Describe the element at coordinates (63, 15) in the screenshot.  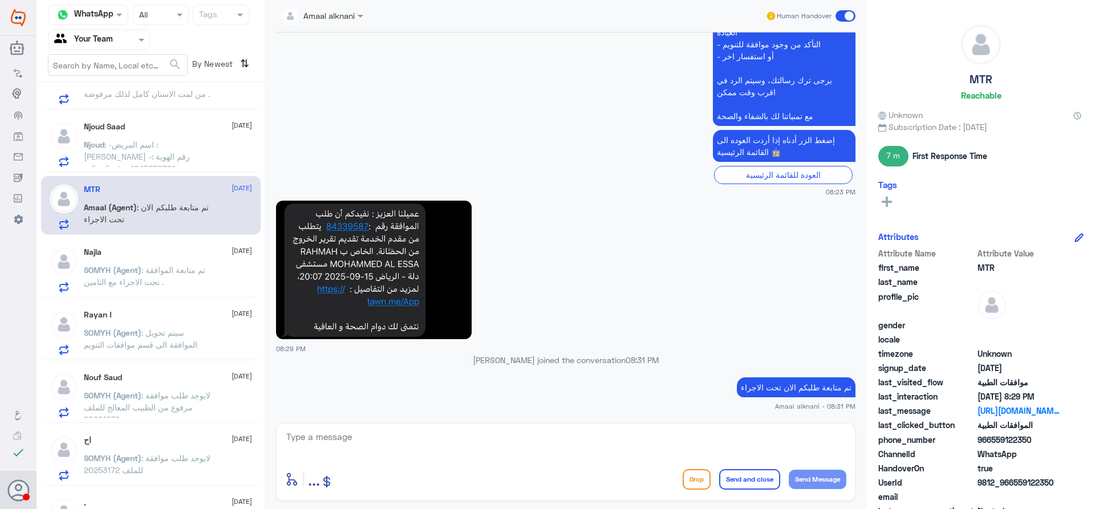
I see `img: whatsapp.png` at that location.